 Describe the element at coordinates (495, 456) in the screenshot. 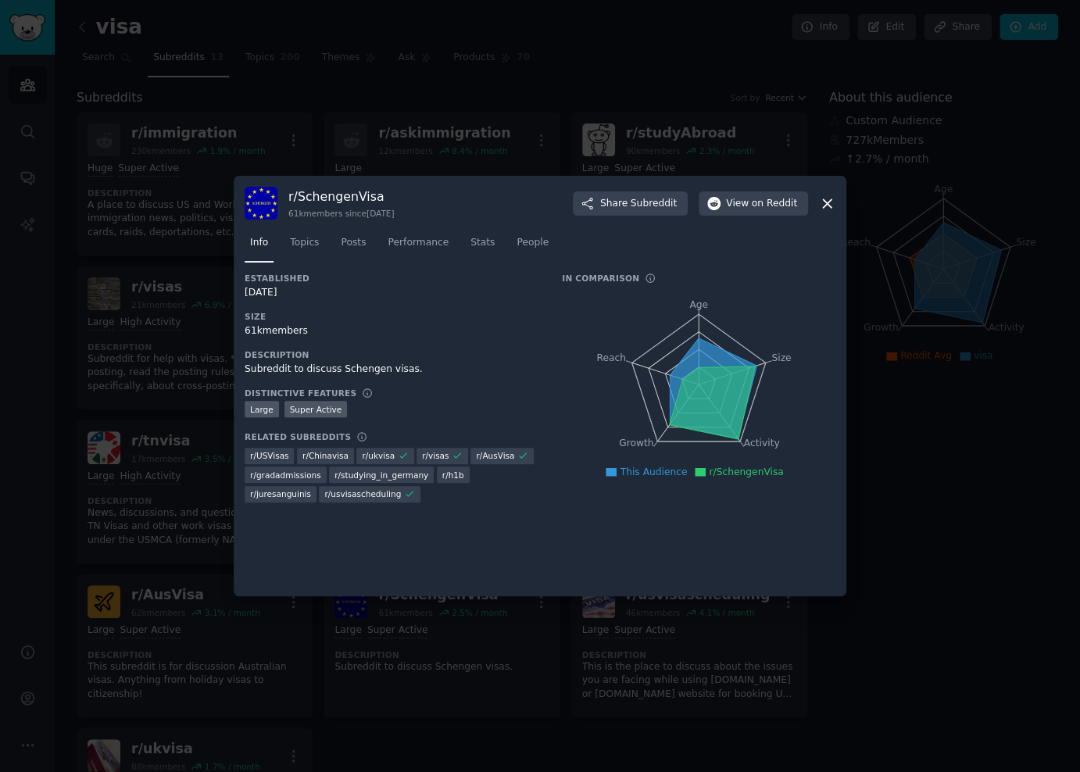

I see `span: r/ AusVisa` at that location.